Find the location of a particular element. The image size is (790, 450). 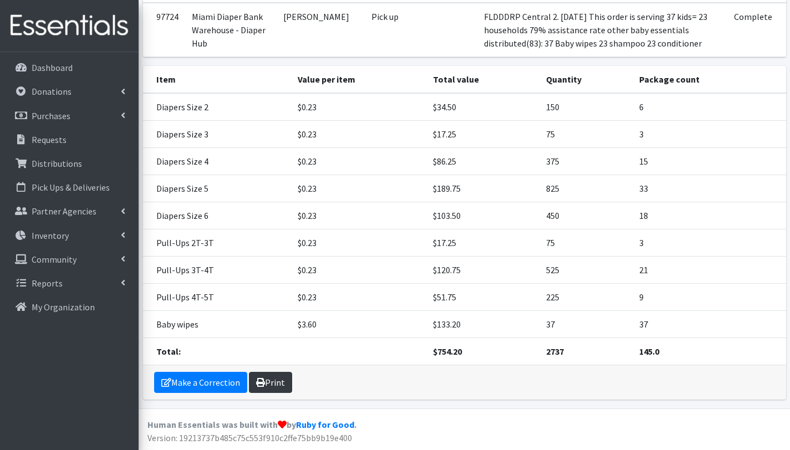

p: Community is located at coordinates (54, 260).